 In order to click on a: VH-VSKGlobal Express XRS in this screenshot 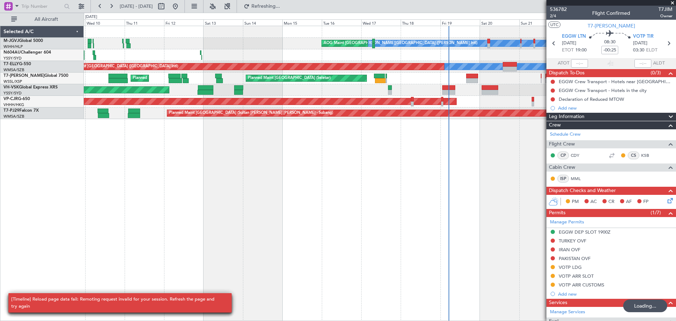, I will do `click(31, 87)`.